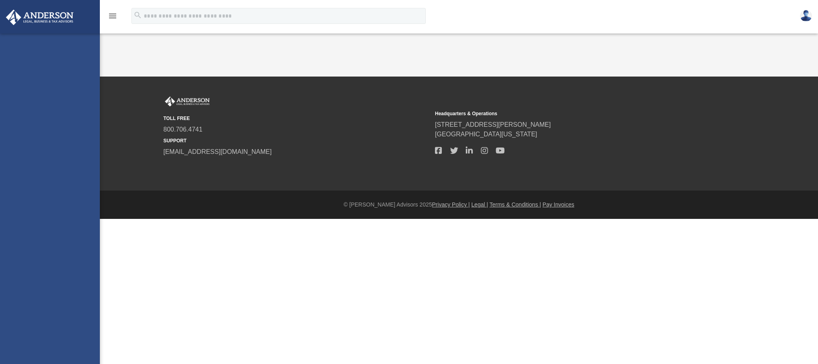  Describe the element at coordinates (296, 119) in the screenshot. I see `small: TOLL FREE` at that location.